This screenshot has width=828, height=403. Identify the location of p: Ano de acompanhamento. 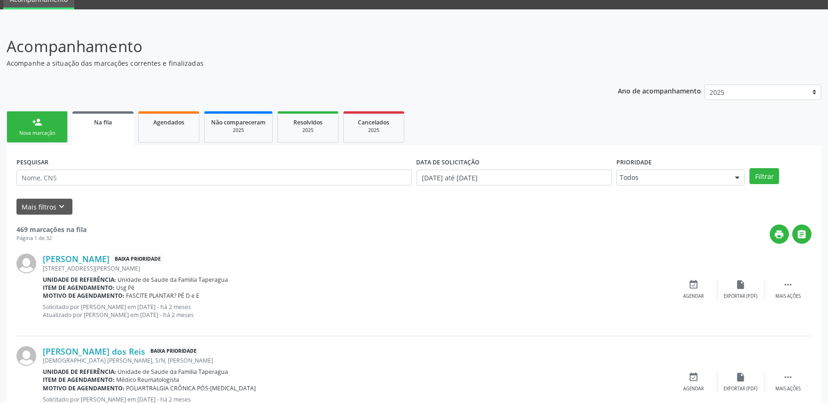
(659, 90).